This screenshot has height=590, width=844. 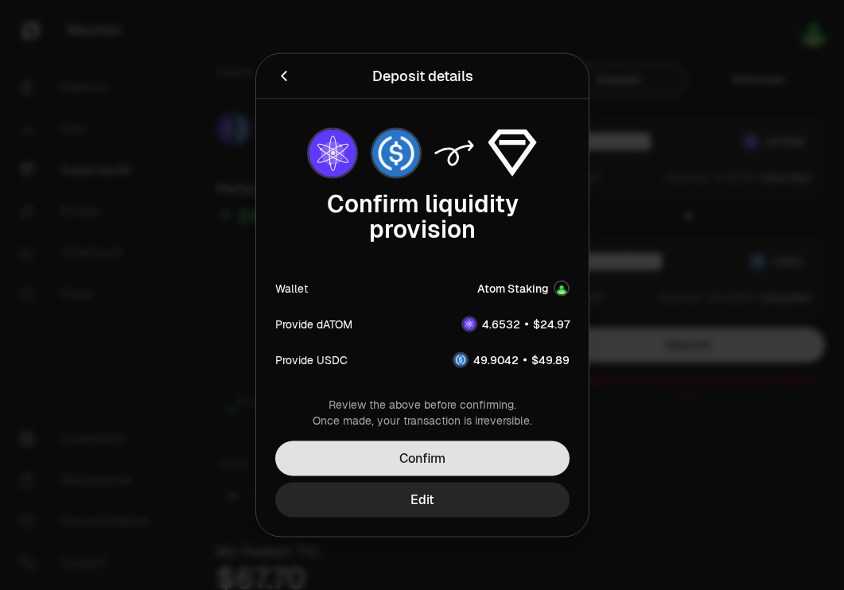 What do you see at coordinates (422, 500) in the screenshot?
I see `button: Edit` at bounding box center [422, 500].